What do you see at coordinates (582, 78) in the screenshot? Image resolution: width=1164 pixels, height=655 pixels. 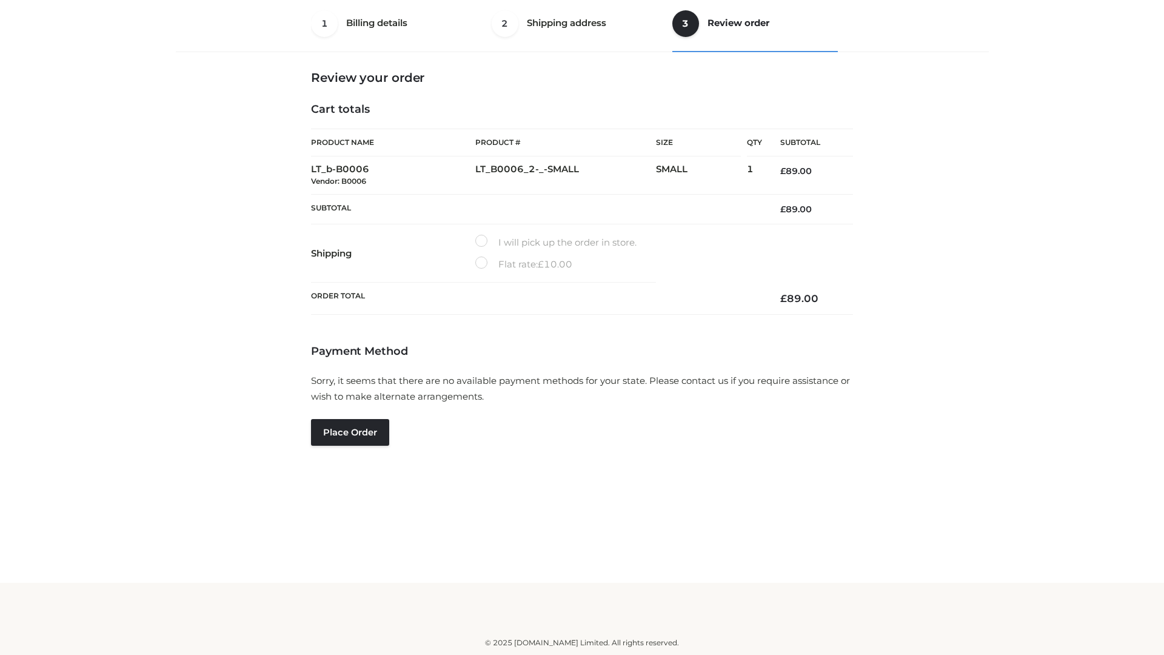 I see `h3: Review your order` at bounding box center [582, 78].